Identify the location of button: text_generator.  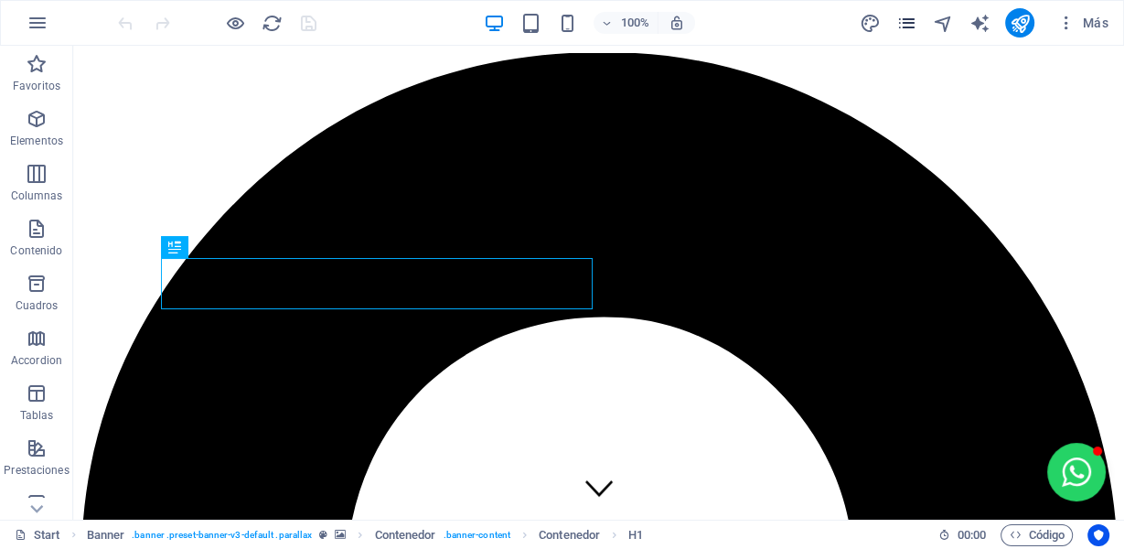
(980, 23).